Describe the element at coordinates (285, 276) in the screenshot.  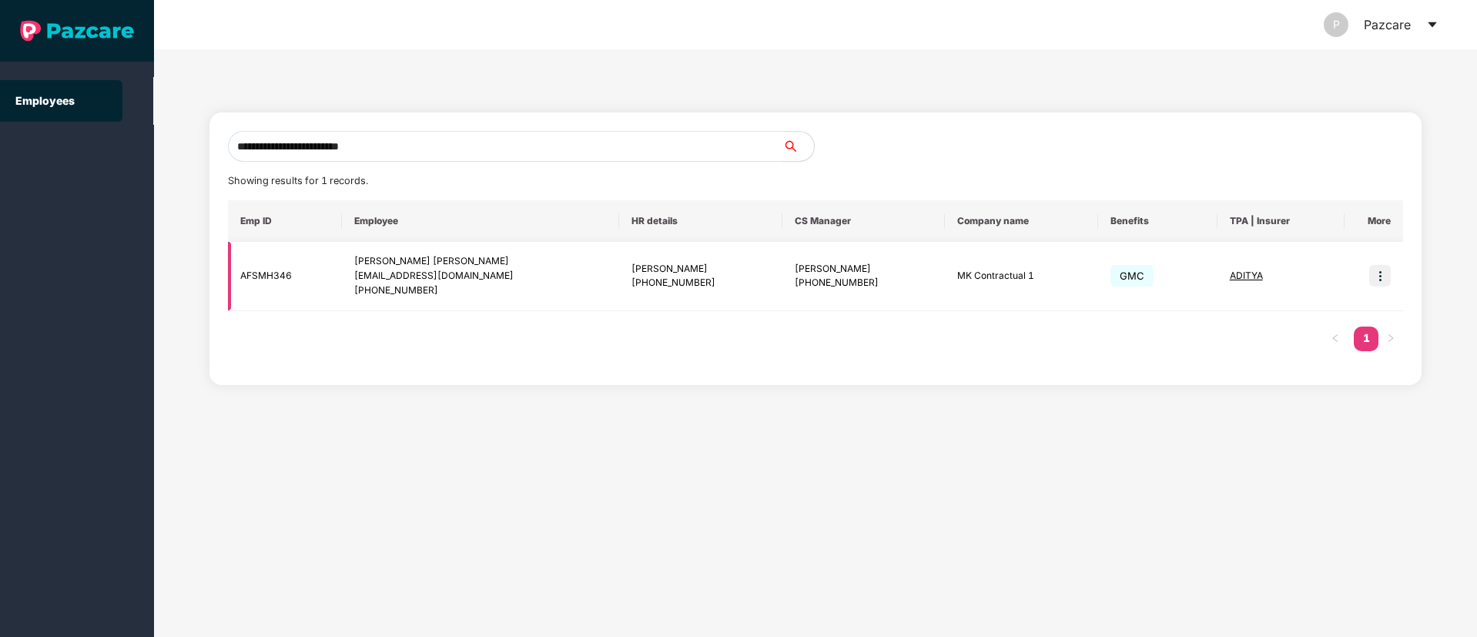
I see `td: AFSMH346` at that location.